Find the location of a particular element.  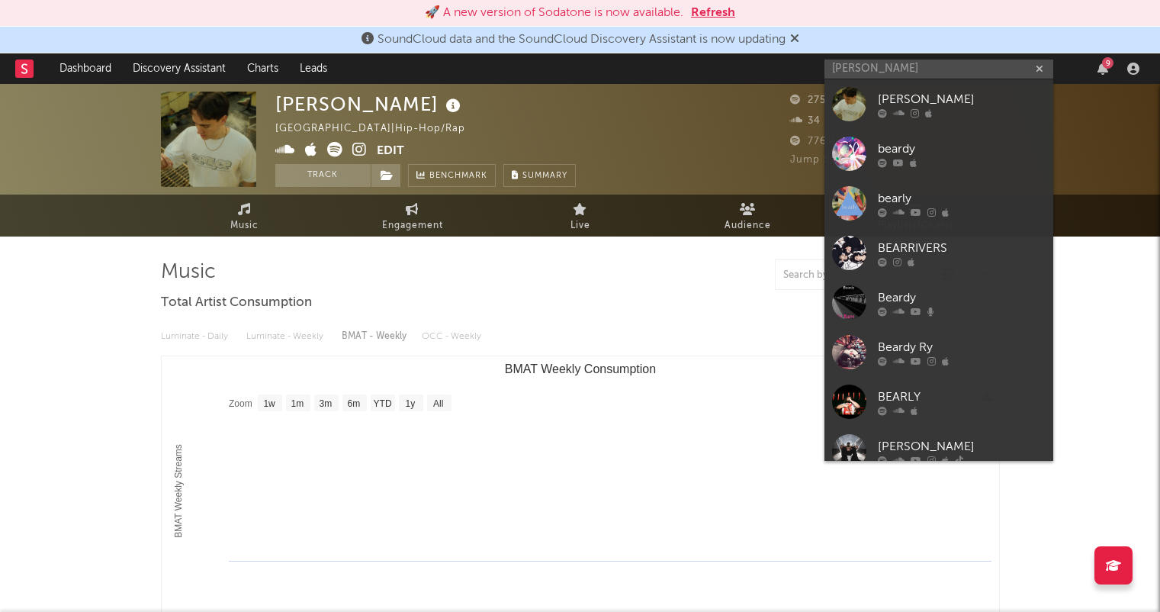

text: 1w is located at coordinates (269, 403).